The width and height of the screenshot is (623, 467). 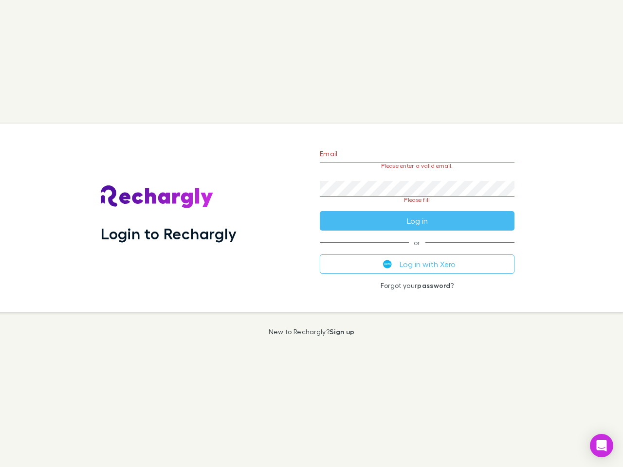 I want to click on p: Please enter a valid email., so click(x=417, y=166).